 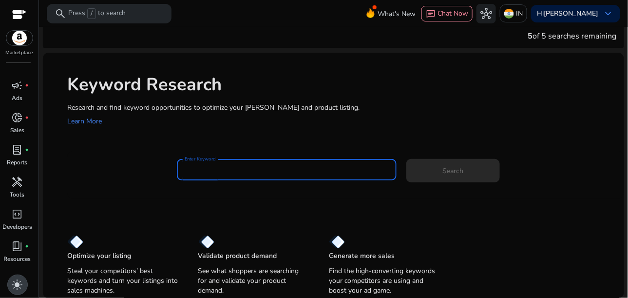 What do you see at coordinates (238, 256) in the screenshot?
I see `p: Validate product demand` at bounding box center [238, 256].